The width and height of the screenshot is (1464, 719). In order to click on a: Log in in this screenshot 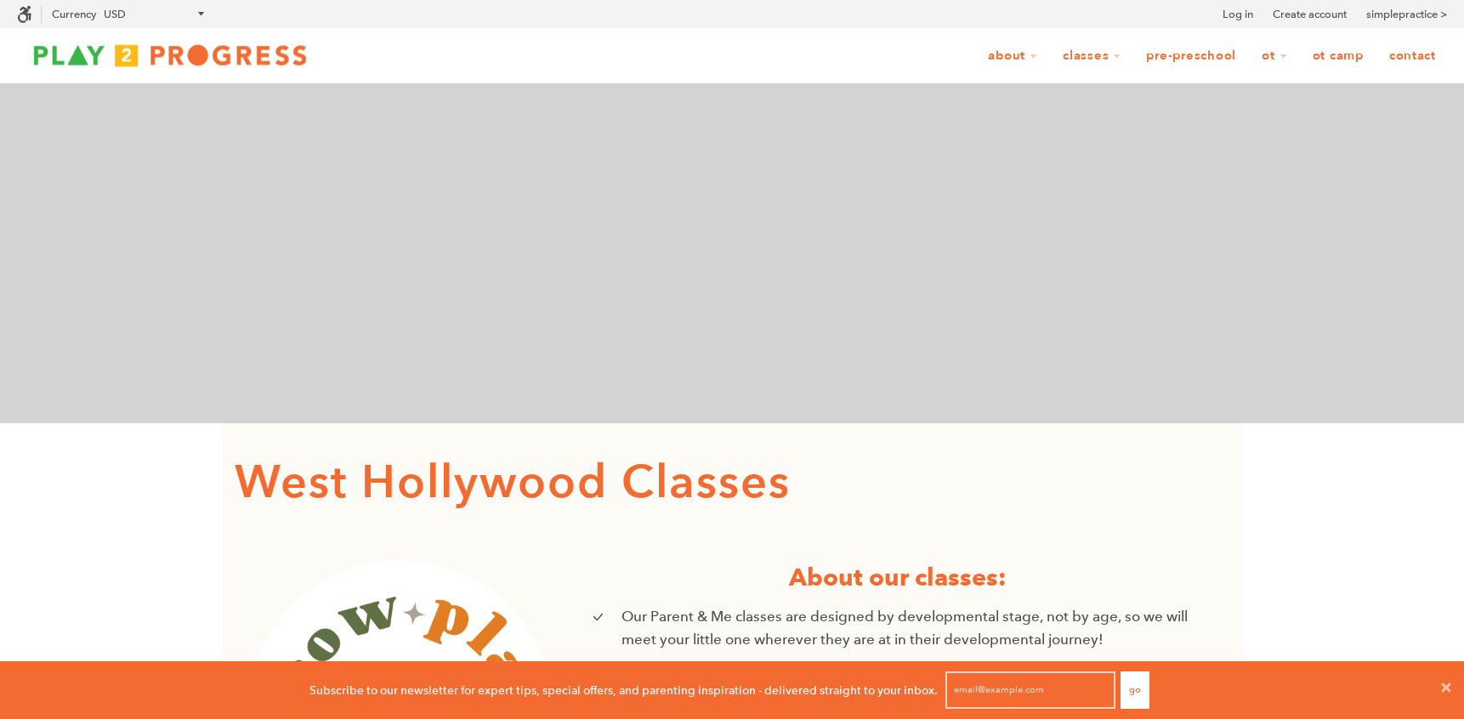, I will do `click(1238, 14)`.